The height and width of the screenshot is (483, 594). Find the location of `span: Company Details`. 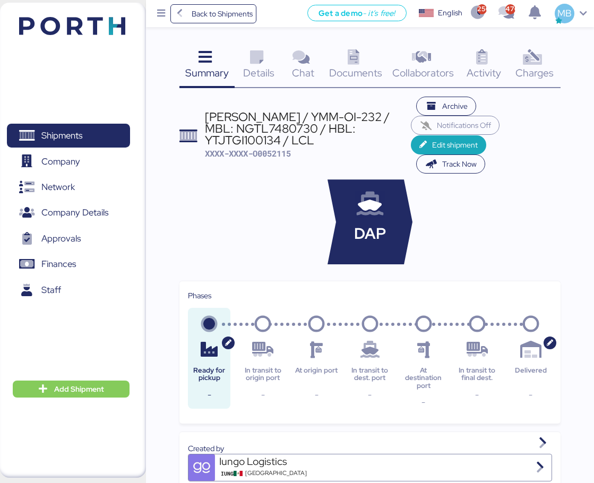

span: Company Details is located at coordinates (75, 212).